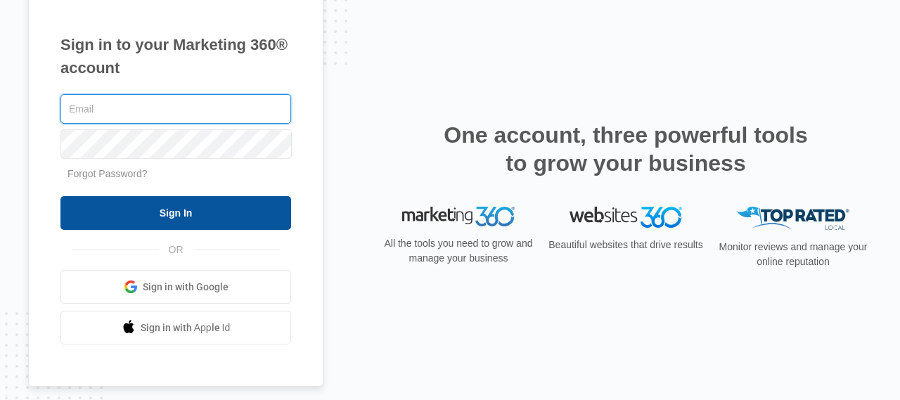 This screenshot has height=400, width=900. Describe the element at coordinates (176, 250) in the screenshot. I see `span: OR` at that location.